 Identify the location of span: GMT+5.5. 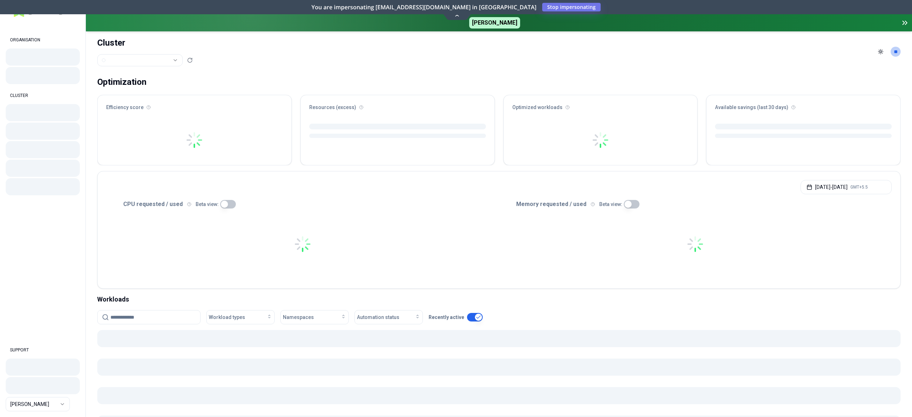
(859, 187).